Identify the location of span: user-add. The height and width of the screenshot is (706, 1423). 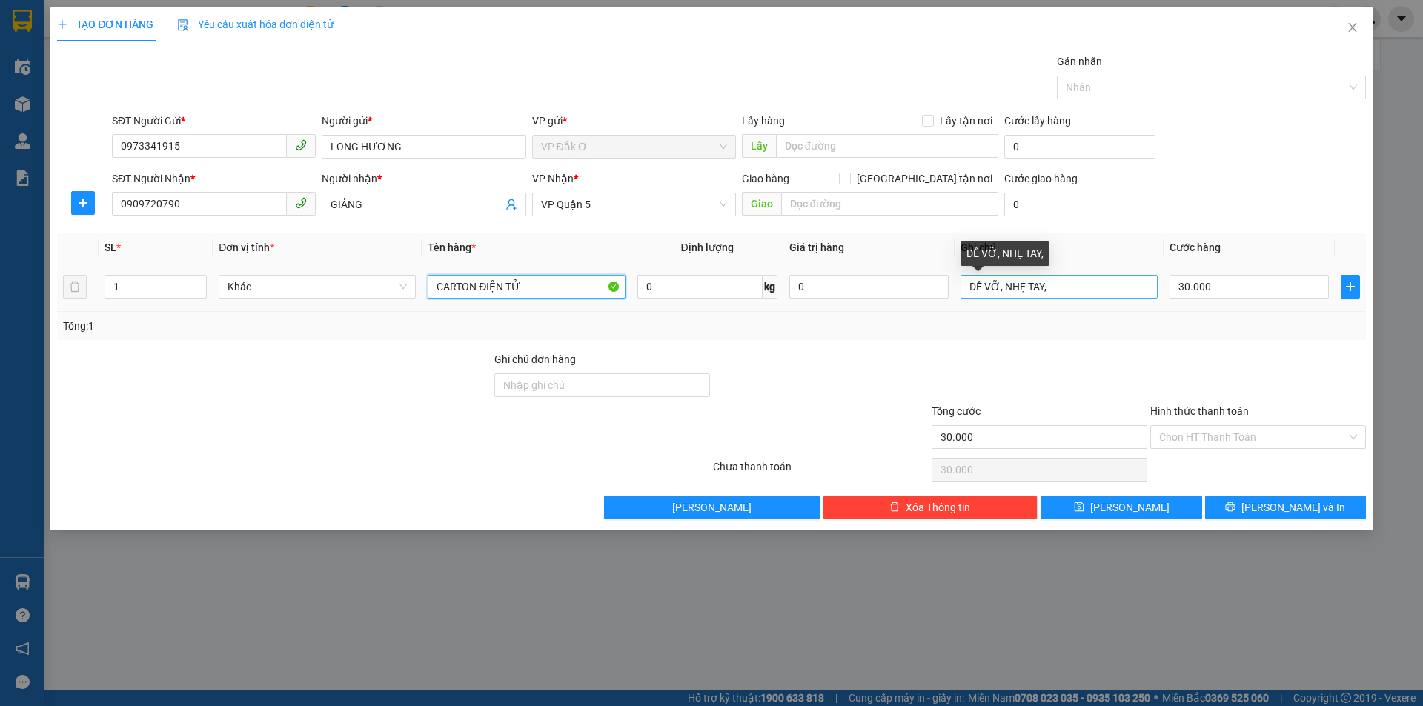
(511, 205).